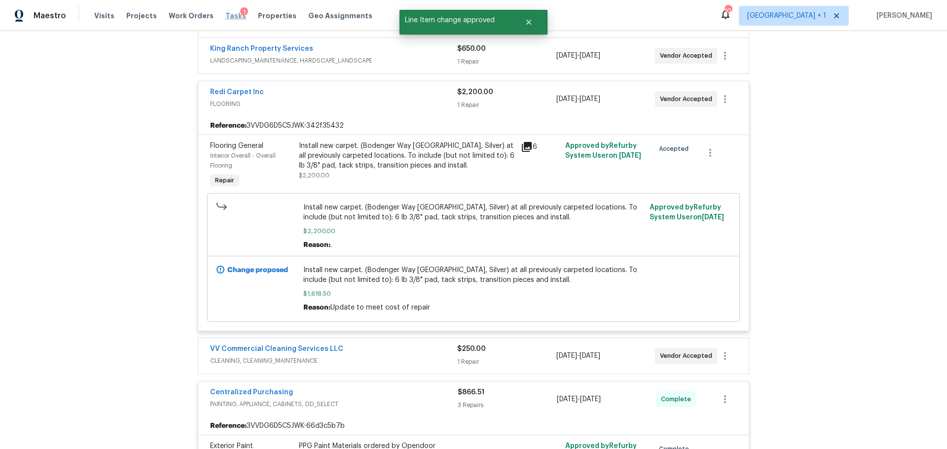 Image resolution: width=947 pixels, height=449 pixels. What do you see at coordinates (252, 393) in the screenshot?
I see `a: Centralized Purchasing` at bounding box center [252, 393].